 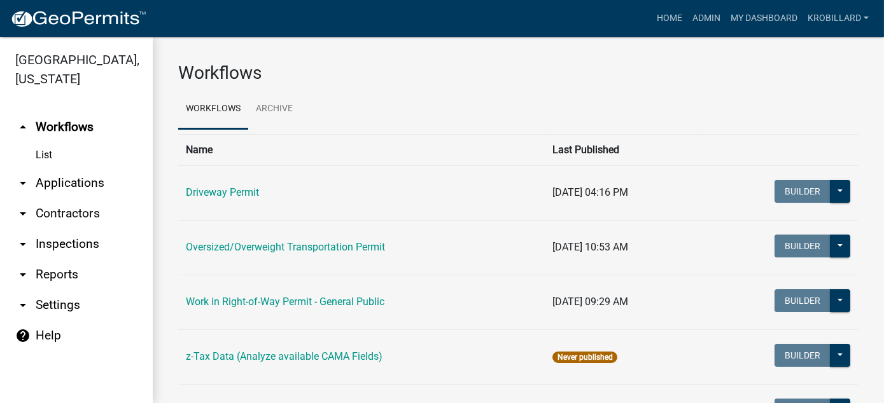 I want to click on a: Home, so click(x=669, y=18).